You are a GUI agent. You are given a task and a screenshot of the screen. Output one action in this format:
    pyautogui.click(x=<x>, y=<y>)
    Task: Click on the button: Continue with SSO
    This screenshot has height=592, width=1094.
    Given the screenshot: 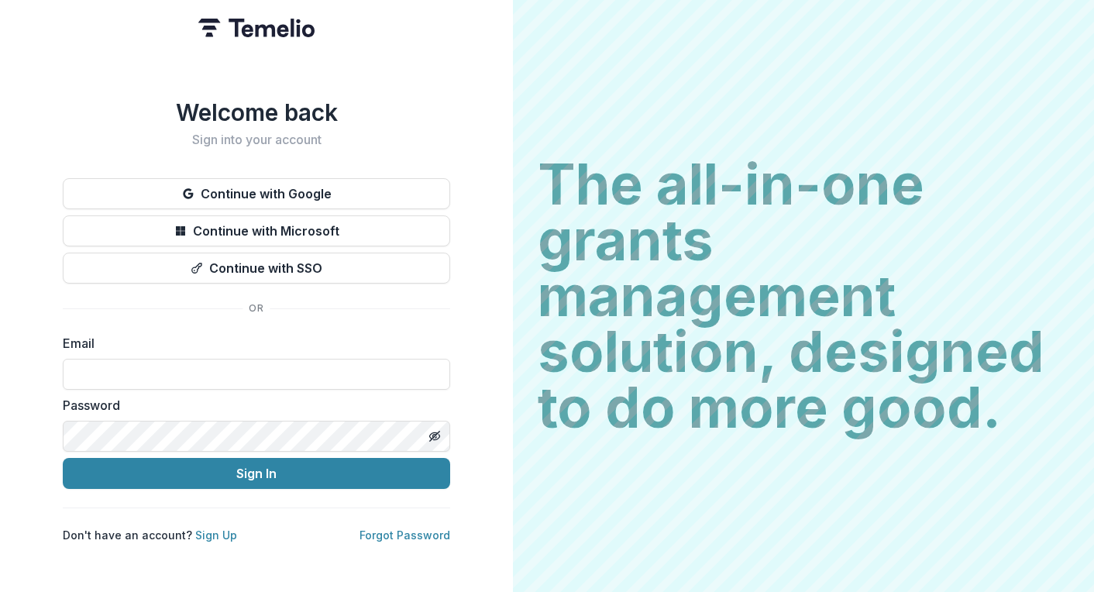 What is the action you would take?
    pyautogui.click(x=256, y=268)
    